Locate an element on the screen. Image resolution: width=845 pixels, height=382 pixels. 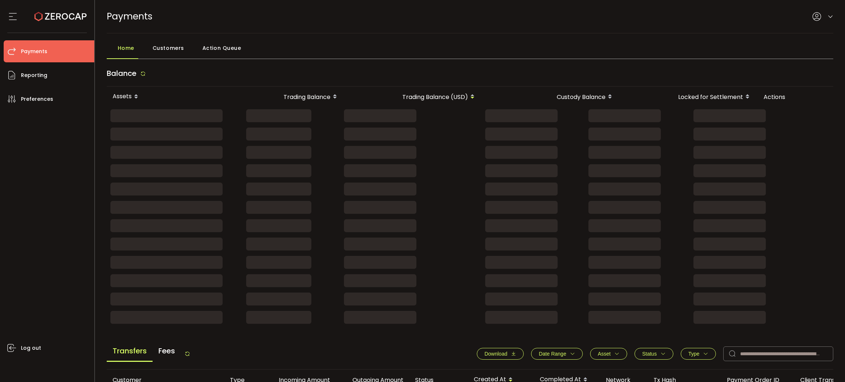
span: Asset is located at coordinates (604, 354).